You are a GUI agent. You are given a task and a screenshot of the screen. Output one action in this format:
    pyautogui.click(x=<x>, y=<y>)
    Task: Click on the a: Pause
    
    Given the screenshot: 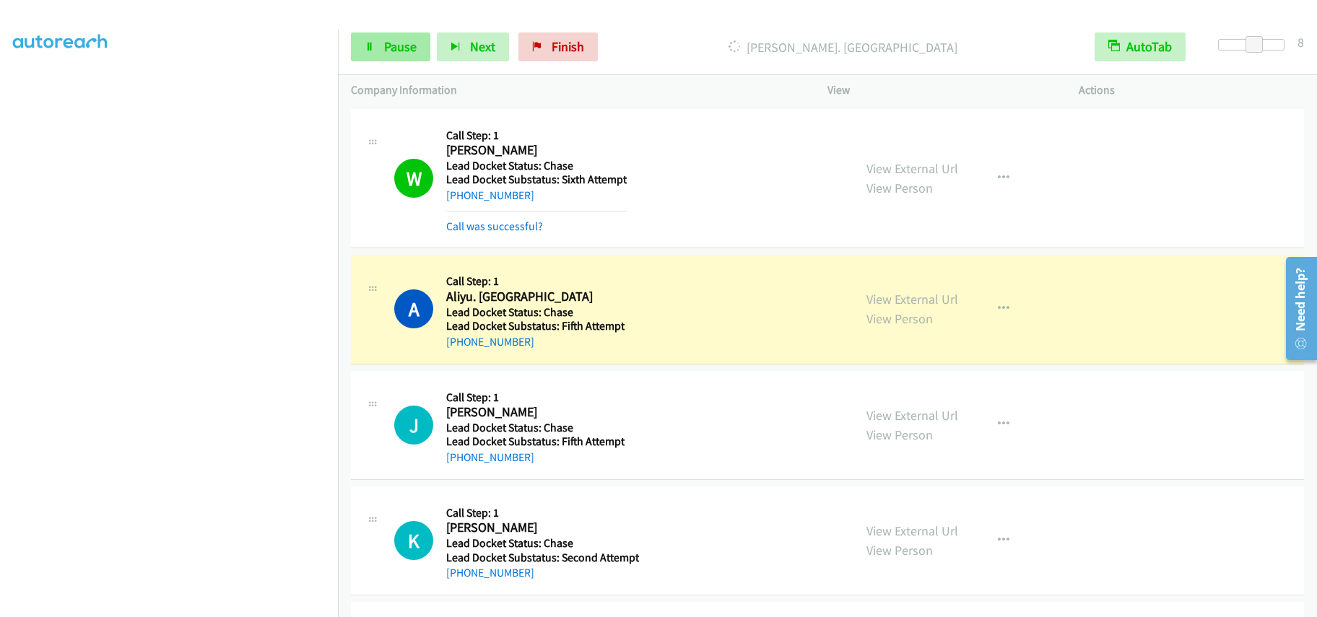 What is the action you would take?
    pyautogui.click(x=391, y=47)
    